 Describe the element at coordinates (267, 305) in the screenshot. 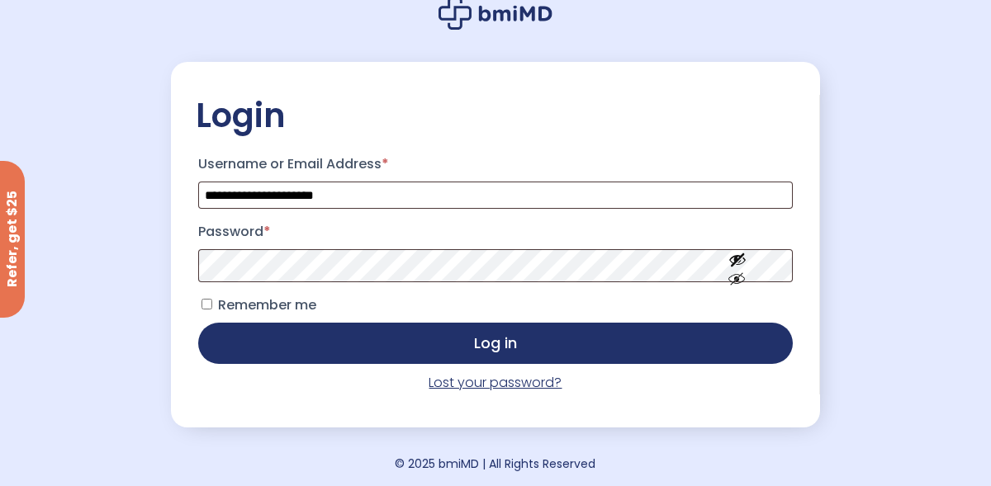

I see `span: Remember me` at that location.